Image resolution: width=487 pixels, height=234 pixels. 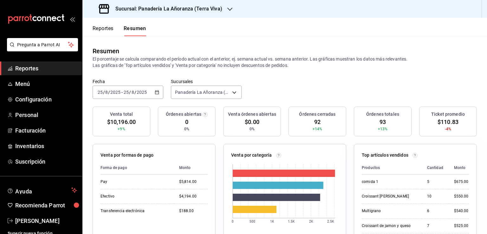 What do you see at coordinates (41, 49) in the screenshot?
I see `a: Pregunta a Parrot AI` at bounding box center [41, 49].